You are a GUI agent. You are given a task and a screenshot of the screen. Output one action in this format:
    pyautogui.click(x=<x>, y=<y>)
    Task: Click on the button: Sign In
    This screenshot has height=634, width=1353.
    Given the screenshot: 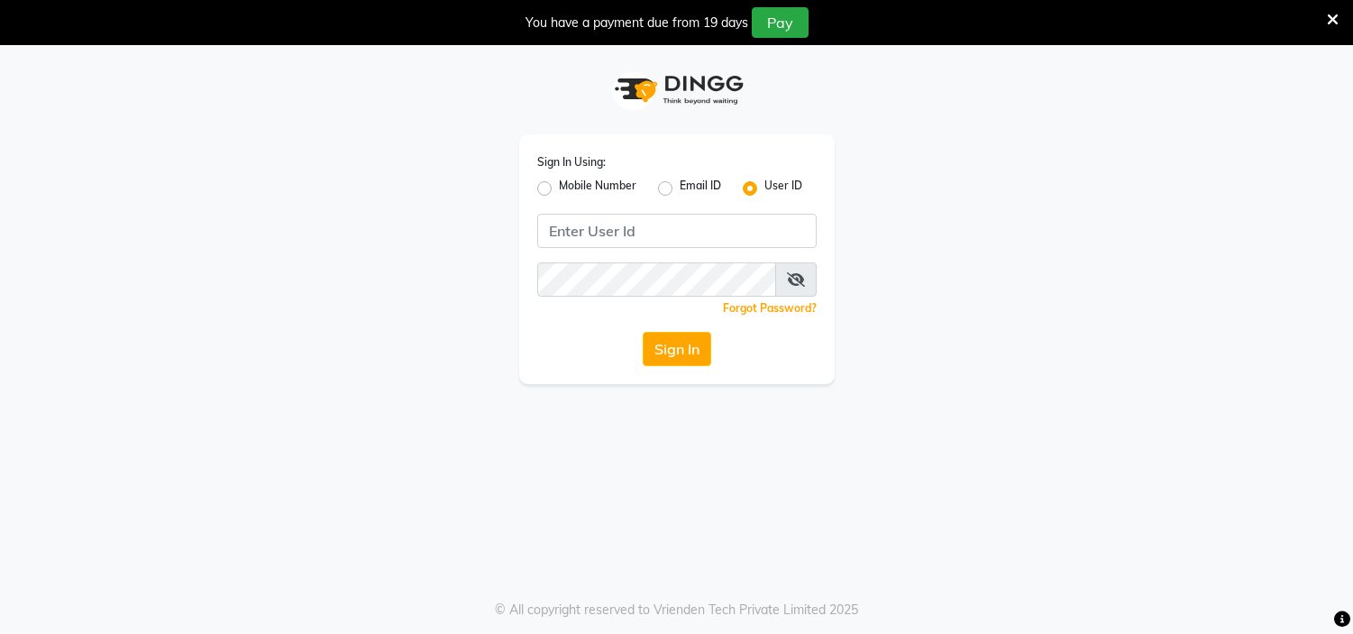 What is the action you would take?
    pyautogui.click(x=677, y=349)
    